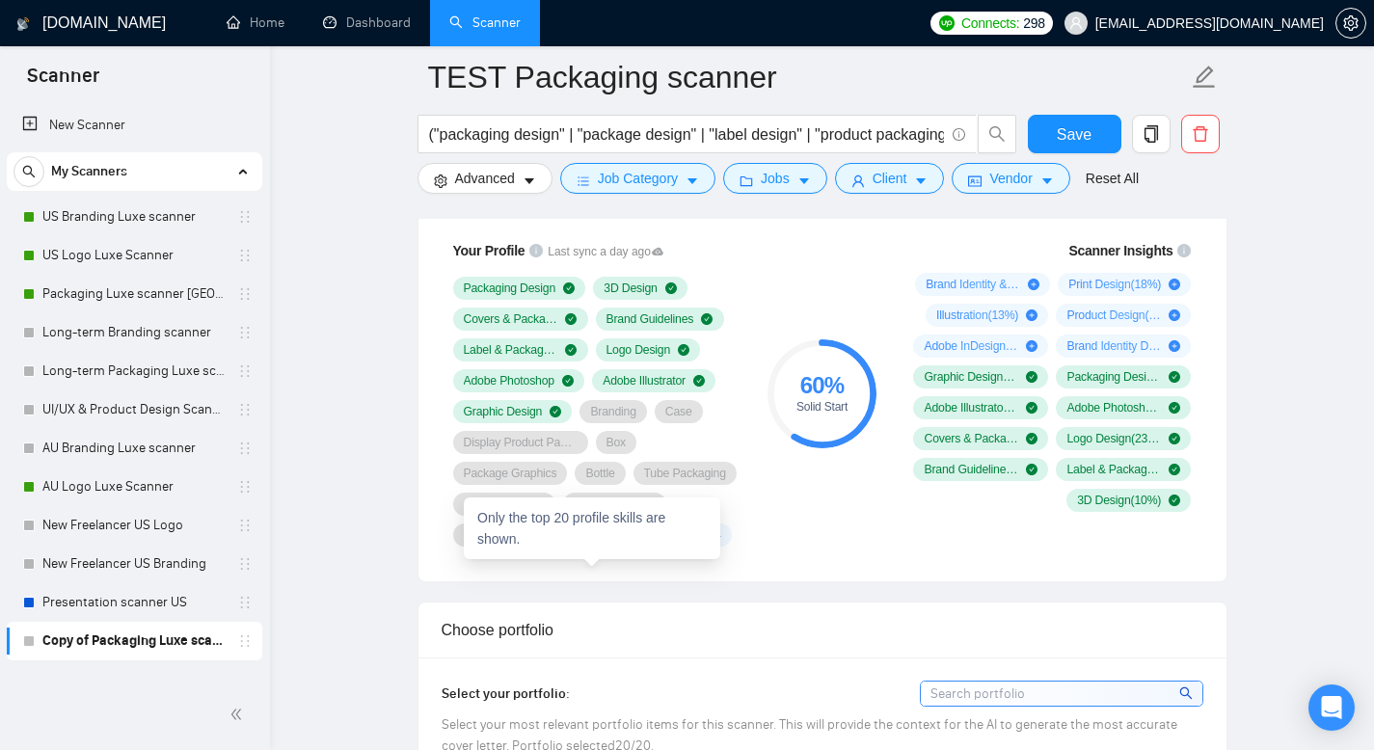 The width and height of the screenshot is (1374, 750). I want to click on a: UI/UX & Product Design Scanner, so click(134, 410).